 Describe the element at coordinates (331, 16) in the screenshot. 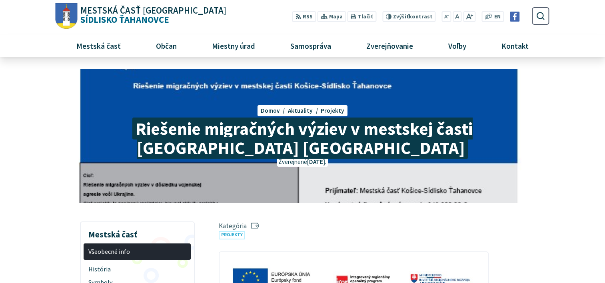

I see `a: Mapa` at that location.